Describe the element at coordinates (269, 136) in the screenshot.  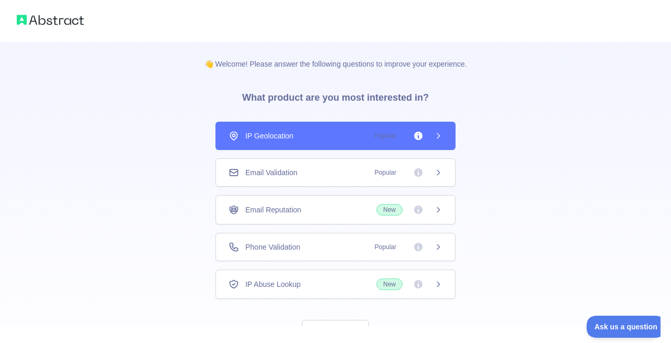
I see `span: IP Geolocation` at that location.